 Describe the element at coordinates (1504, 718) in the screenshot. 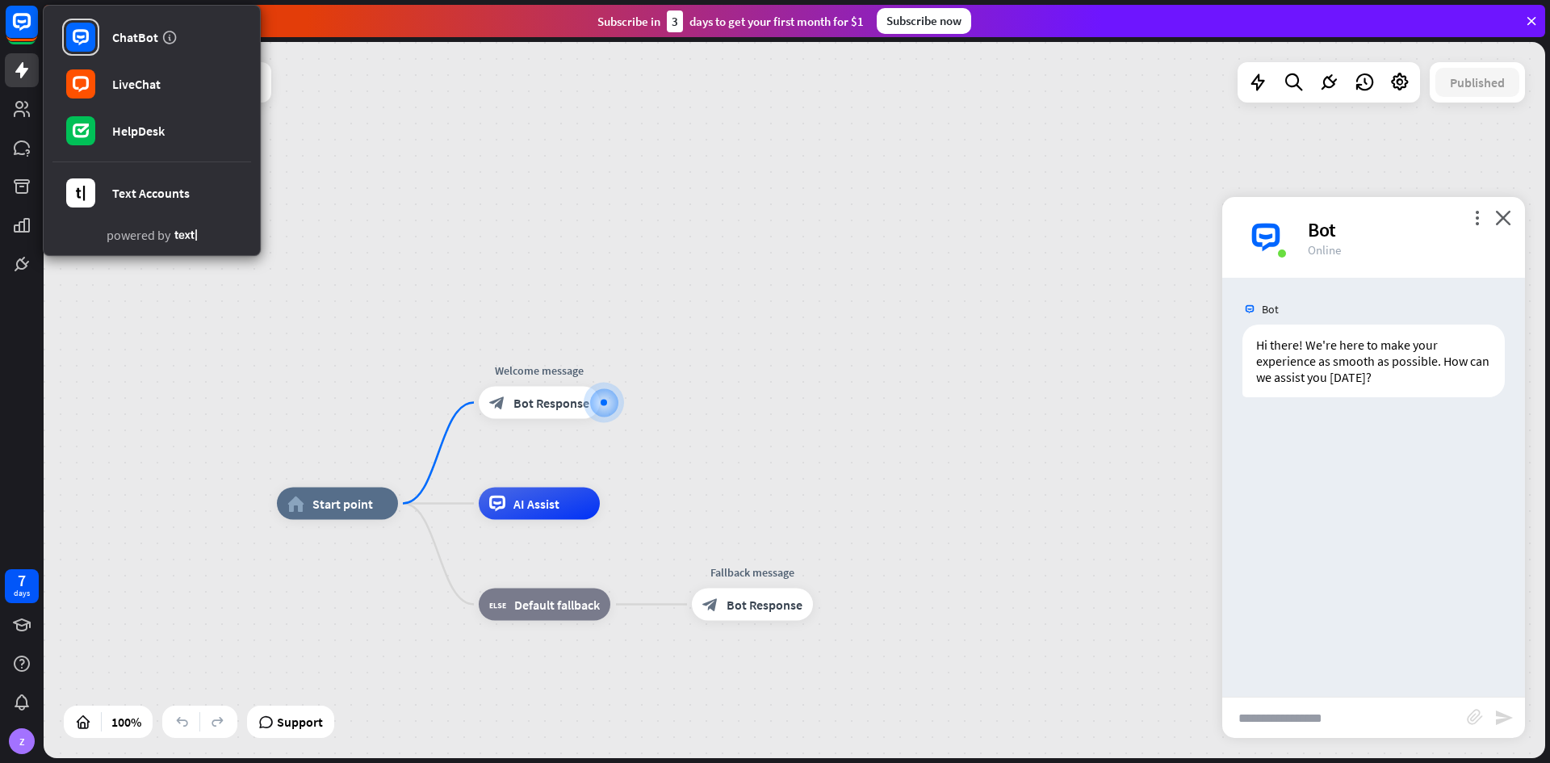

I see `i: send` at that location.